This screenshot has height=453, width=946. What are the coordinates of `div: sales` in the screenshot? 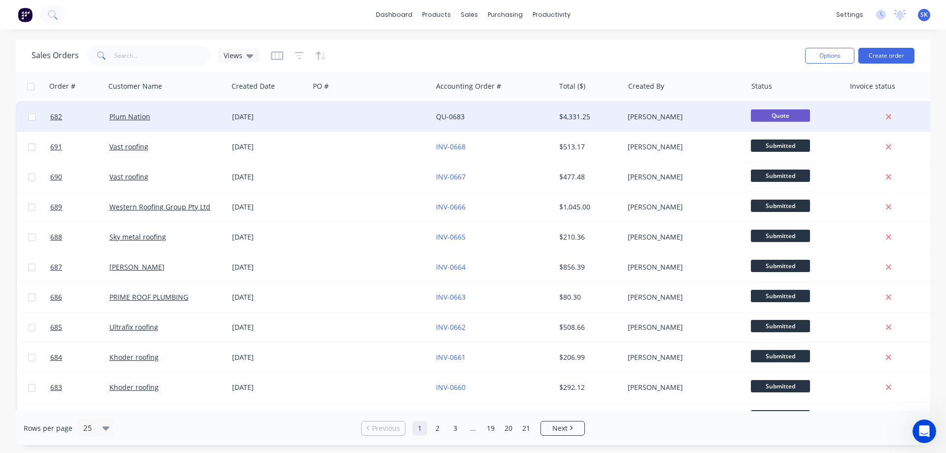 It's located at (469, 15).